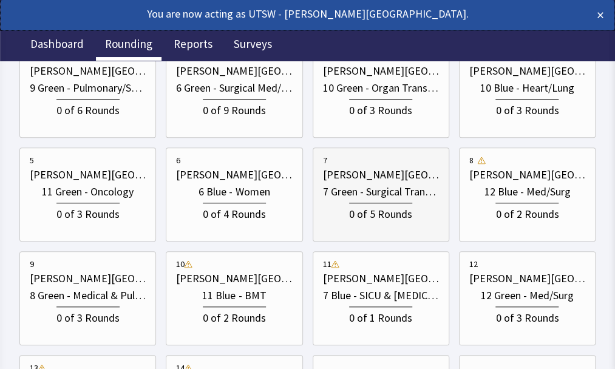 Image resolution: width=615 pixels, height=369 pixels. Describe the element at coordinates (471, 160) in the screenshot. I see `div: 8` at that location.